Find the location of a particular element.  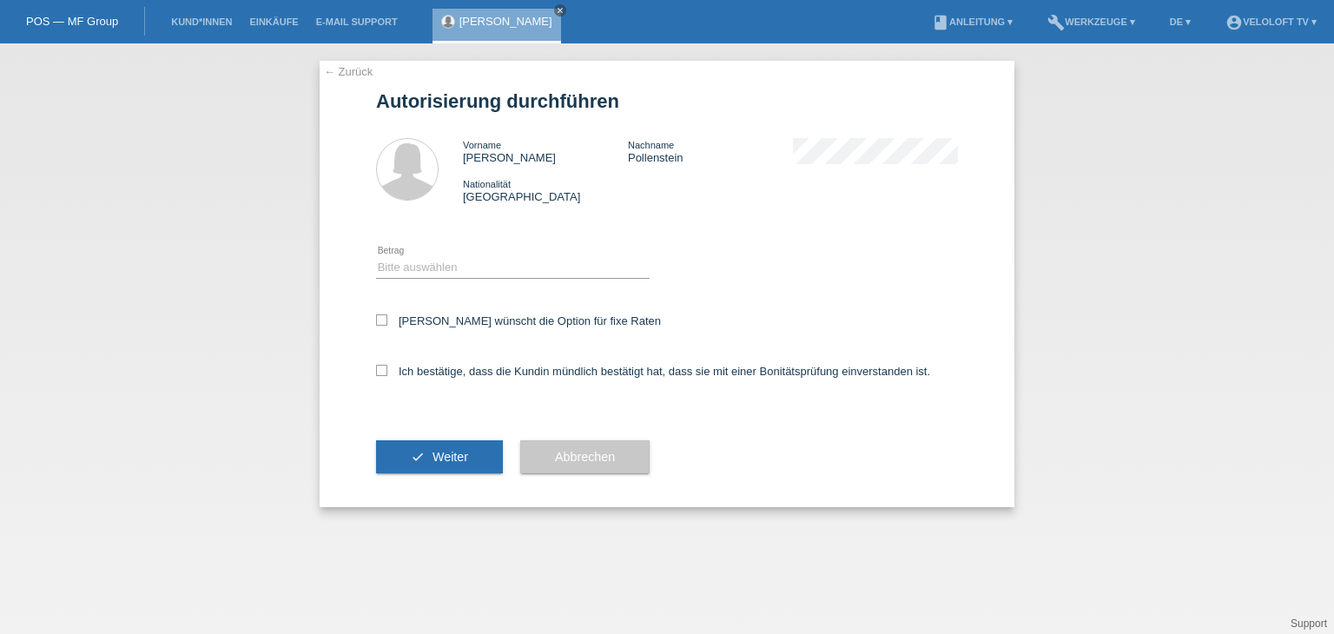

a: Support is located at coordinates (1308, 623).